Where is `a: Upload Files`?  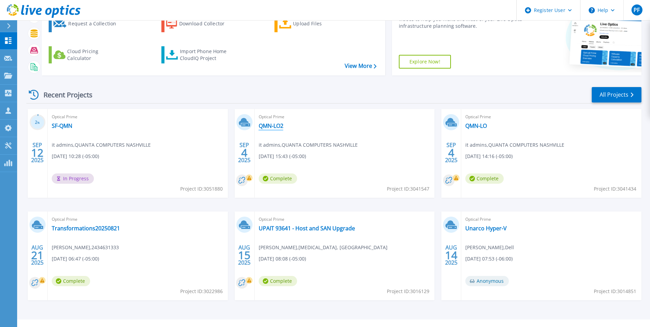
a: Upload Files is located at coordinates (312, 24).